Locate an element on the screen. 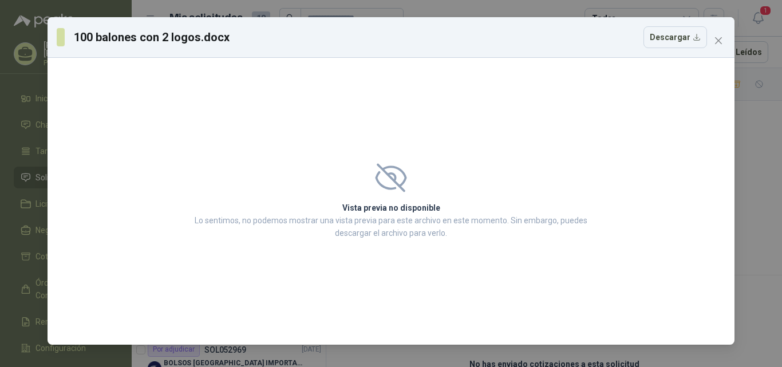 This screenshot has height=367, width=782. span: close is located at coordinates (718, 41).